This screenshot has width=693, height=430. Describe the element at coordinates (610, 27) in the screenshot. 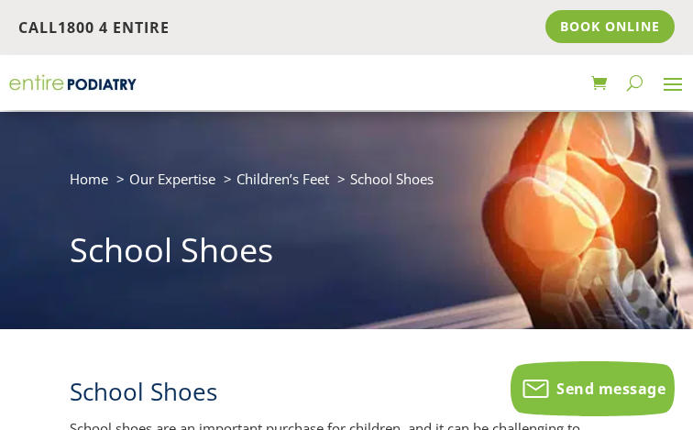

I see `a: Book Online` at that location.